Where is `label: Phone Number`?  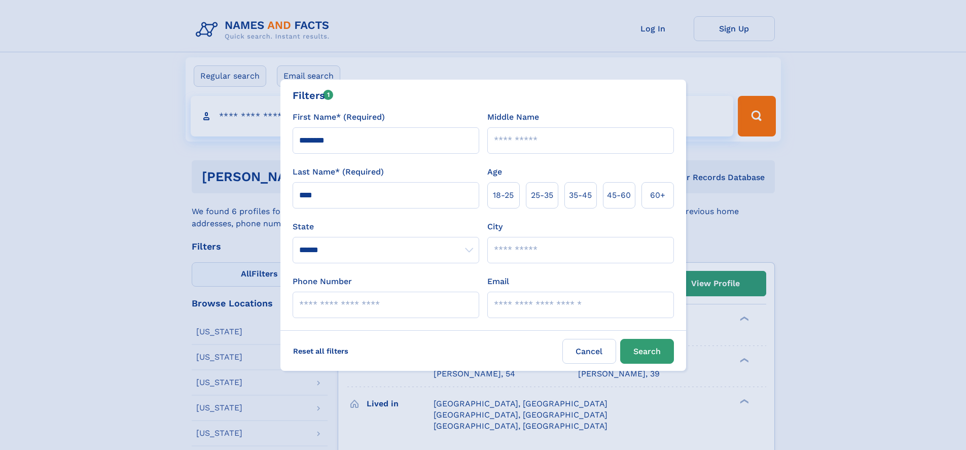
label: Phone Number is located at coordinates (322, 281).